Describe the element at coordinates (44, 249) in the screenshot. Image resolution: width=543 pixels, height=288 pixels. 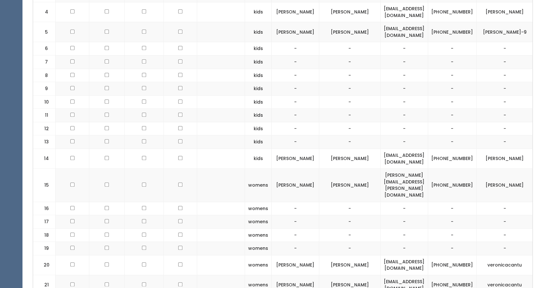
I see `td: 19` at that location.